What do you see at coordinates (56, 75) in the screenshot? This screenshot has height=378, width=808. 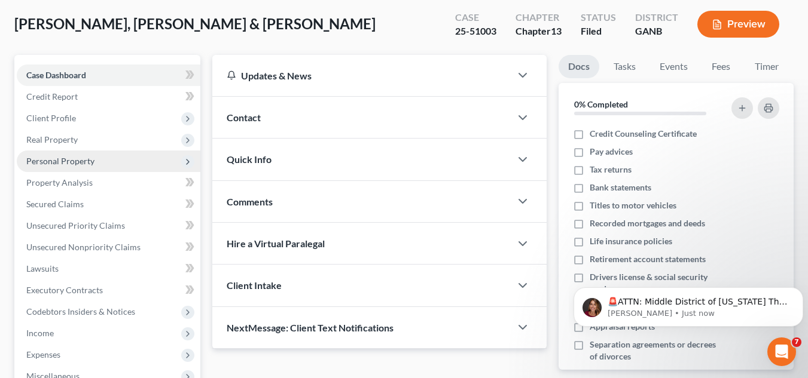 I see `span: Case Dashboard` at bounding box center [56, 75].